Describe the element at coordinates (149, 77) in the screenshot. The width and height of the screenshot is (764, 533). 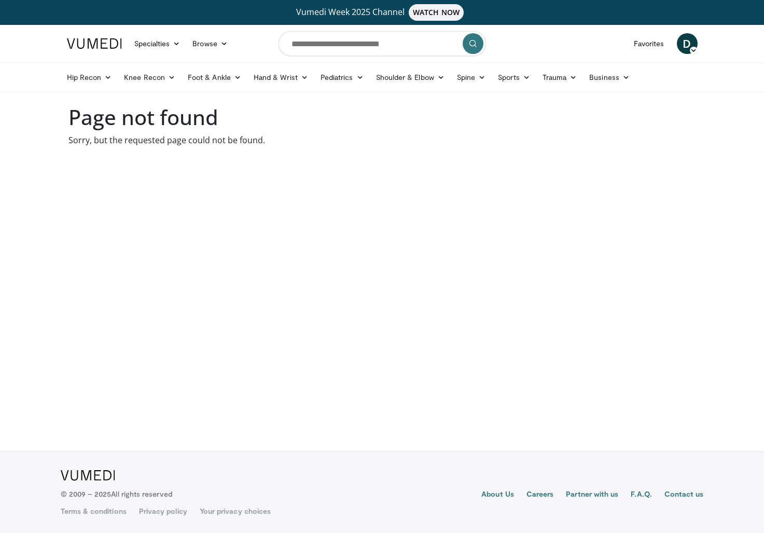
I see `a: Knee Recon` at that location.